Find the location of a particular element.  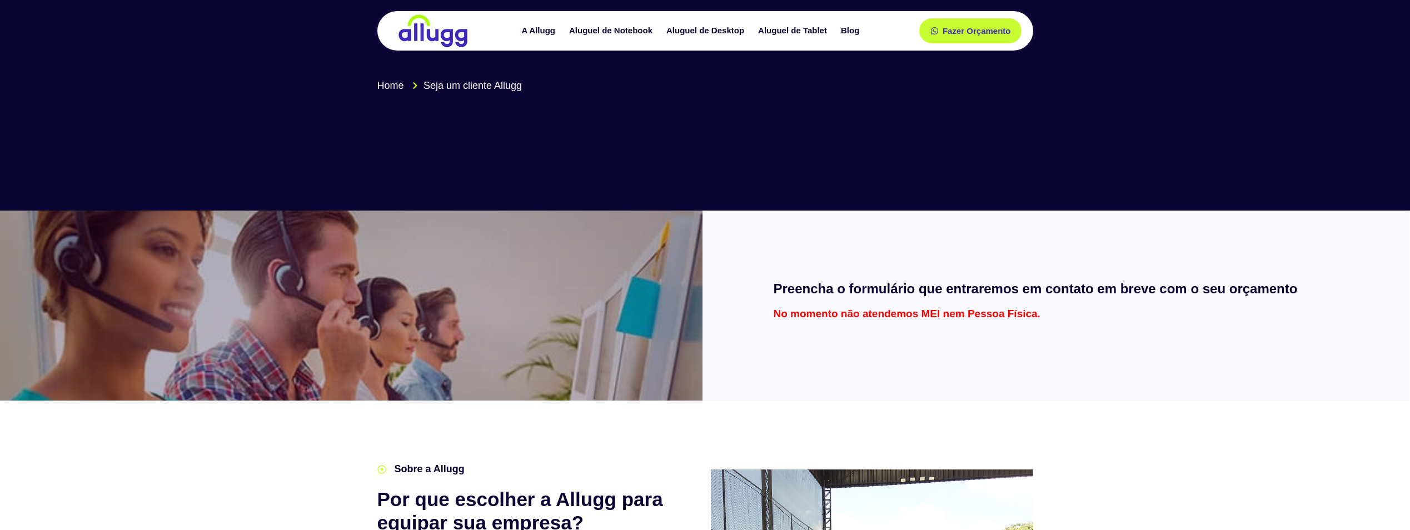

a: Aluguel de Tablet is located at coordinates (794, 31).